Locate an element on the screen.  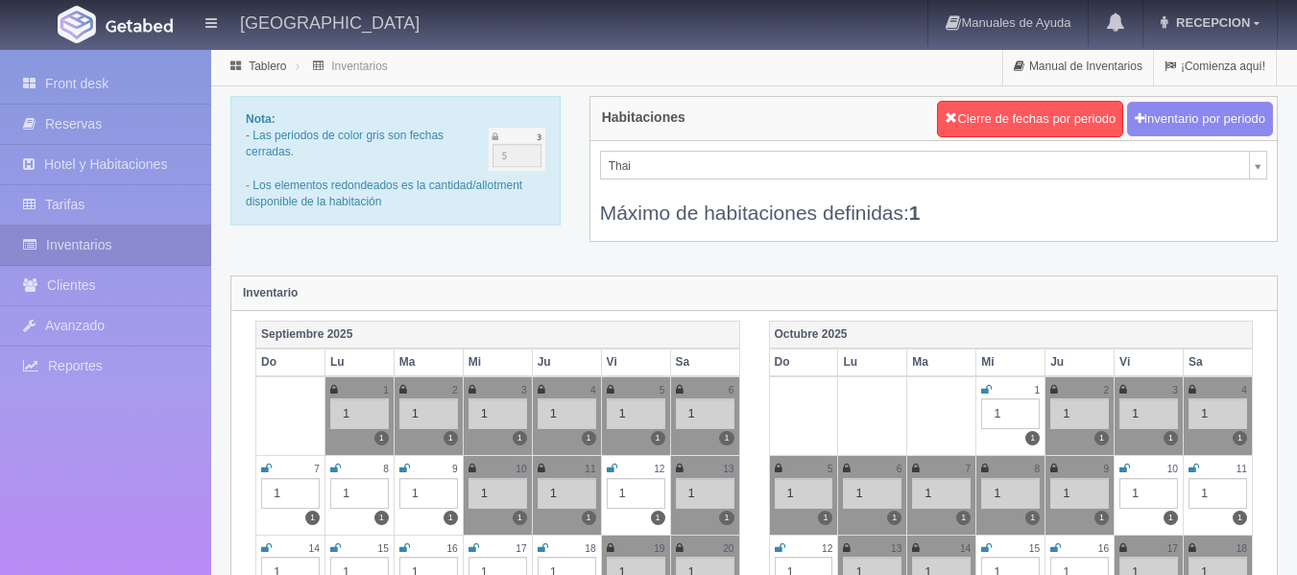
th: Septiembre 2025 is located at coordinates (498, 334).